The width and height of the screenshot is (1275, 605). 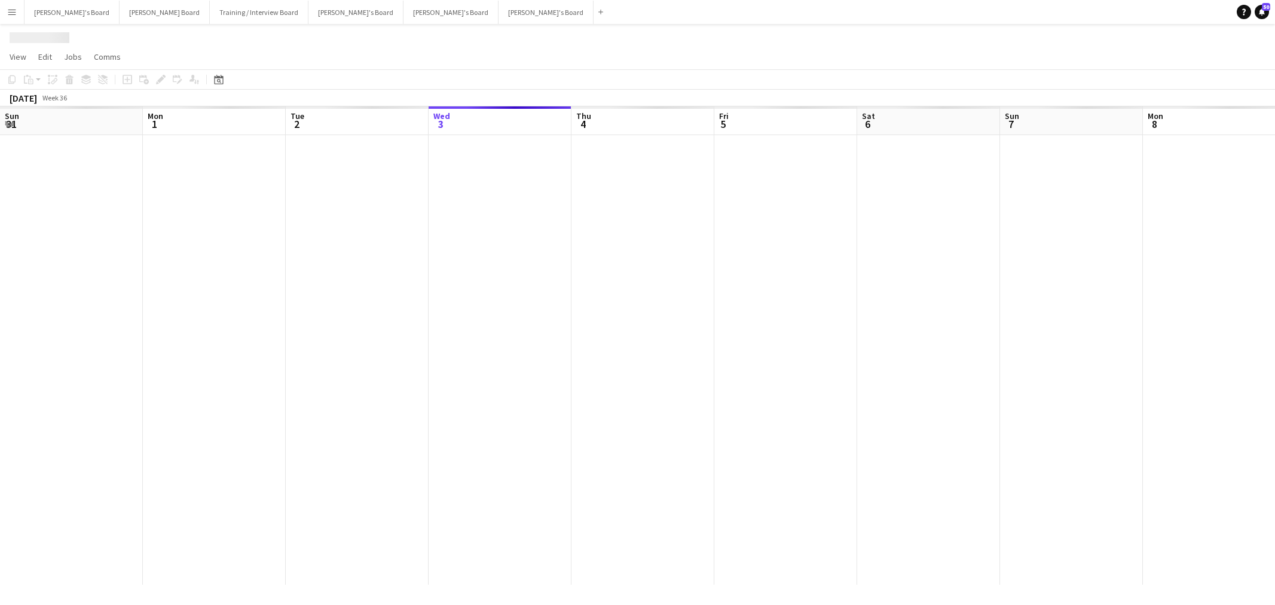 I want to click on span: Edit, so click(x=45, y=57).